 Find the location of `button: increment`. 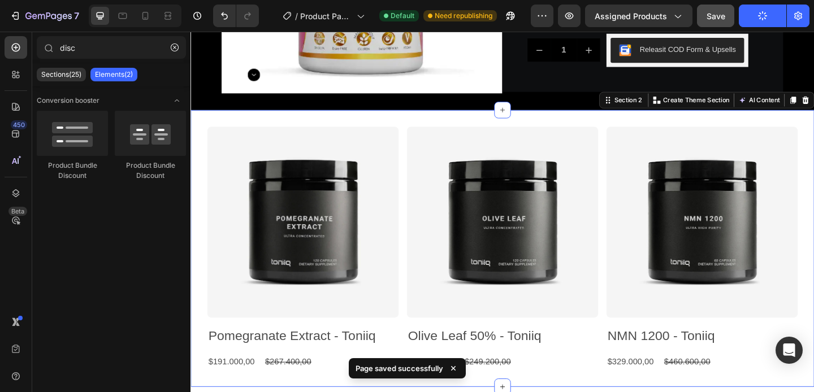

button: increment is located at coordinates (432, 20).